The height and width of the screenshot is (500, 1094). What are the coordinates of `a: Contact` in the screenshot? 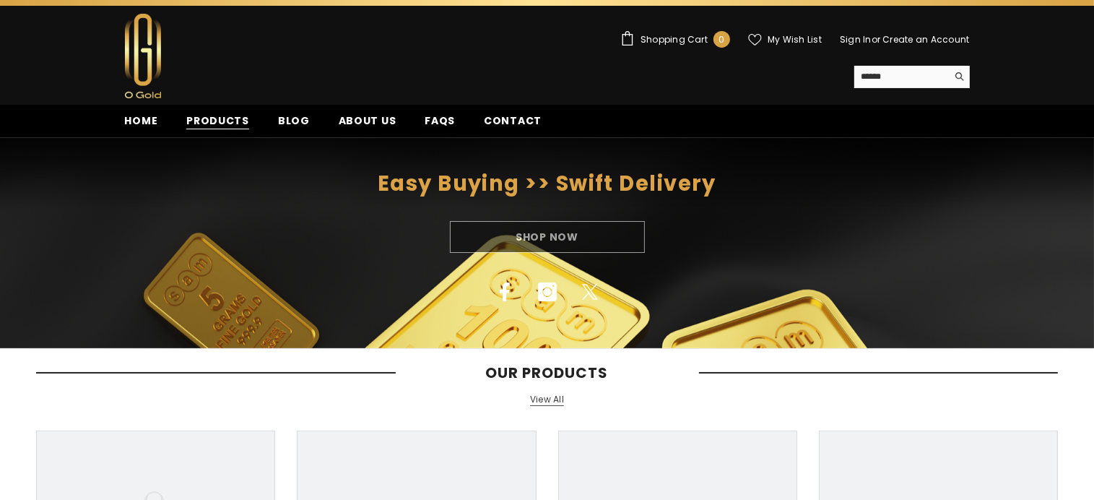 It's located at (513, 125).